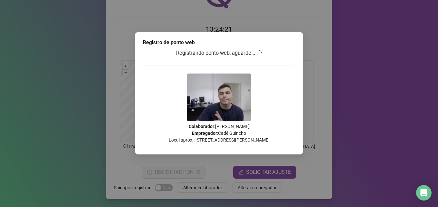 The height and width of the screenshot is (207, 438). Describe the element at coordinates (219, 97) in the screenshot. I see `img: 9k=` at that location.